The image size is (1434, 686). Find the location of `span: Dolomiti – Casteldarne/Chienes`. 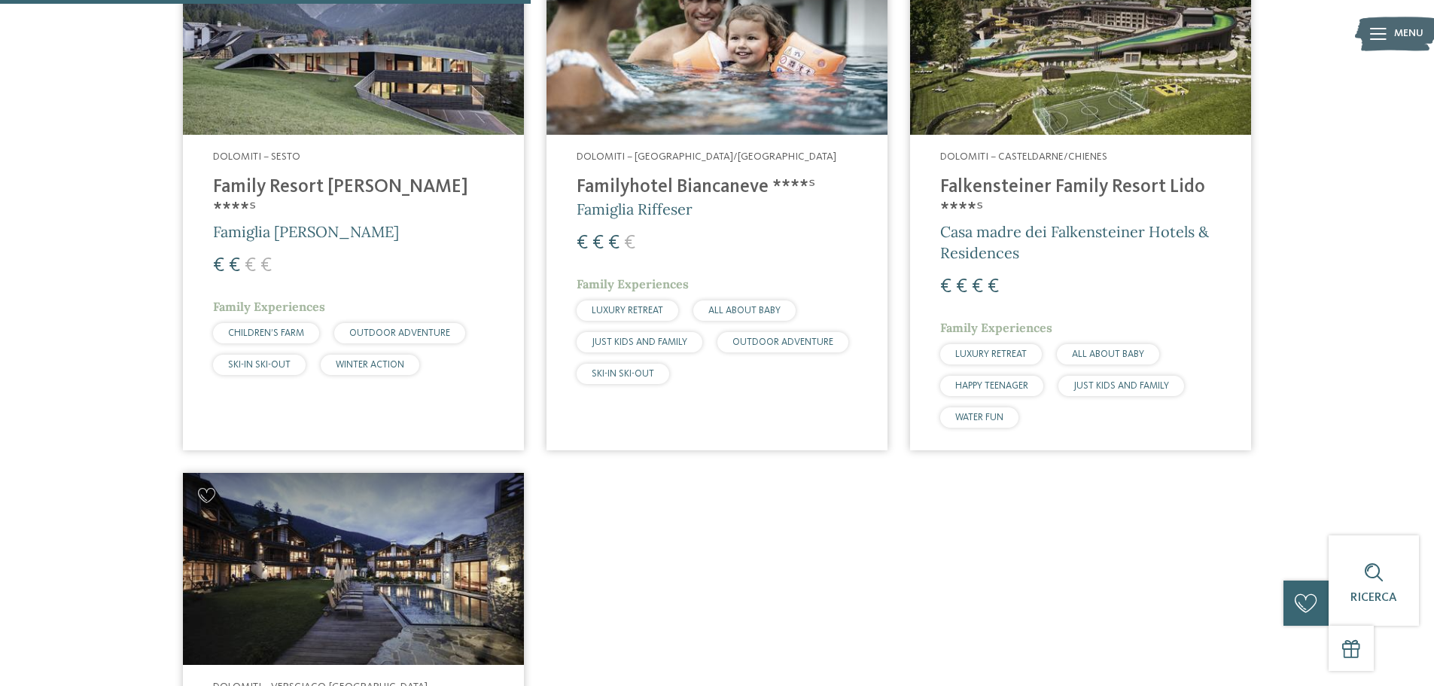

span: Dolomiti – Casteldarne/Chienes is located at coordinates (1024, 157).